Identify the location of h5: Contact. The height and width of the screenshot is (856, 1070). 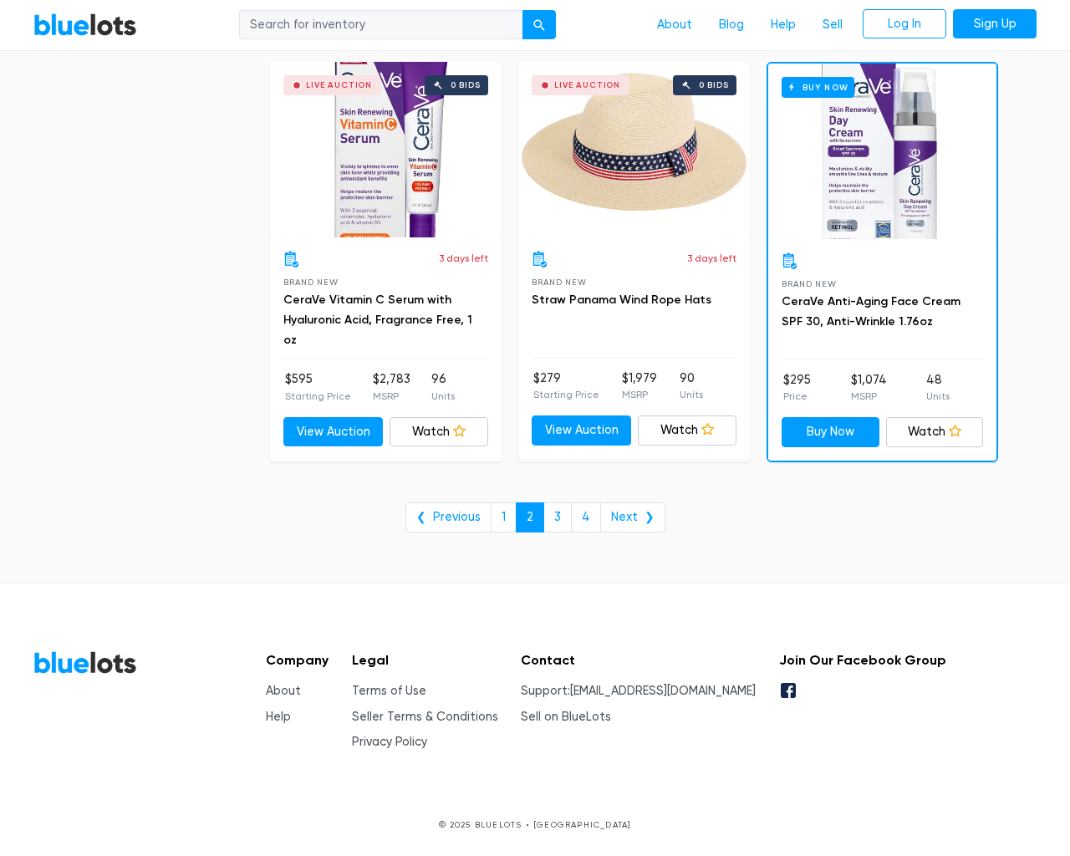
(638, 660).